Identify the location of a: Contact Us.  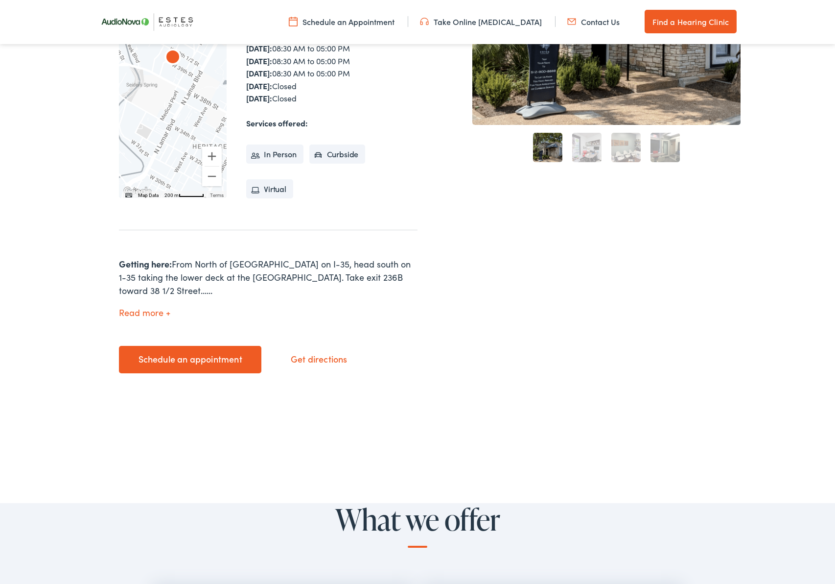
(593, 22).